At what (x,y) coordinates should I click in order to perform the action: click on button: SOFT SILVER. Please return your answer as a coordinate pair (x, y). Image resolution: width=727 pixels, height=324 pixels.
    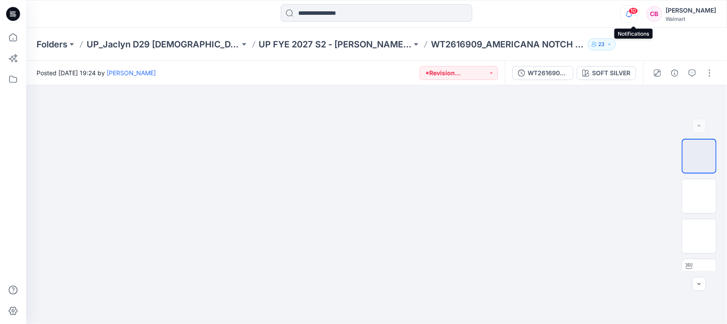
    Looking at the image, I should click on (607, 73).